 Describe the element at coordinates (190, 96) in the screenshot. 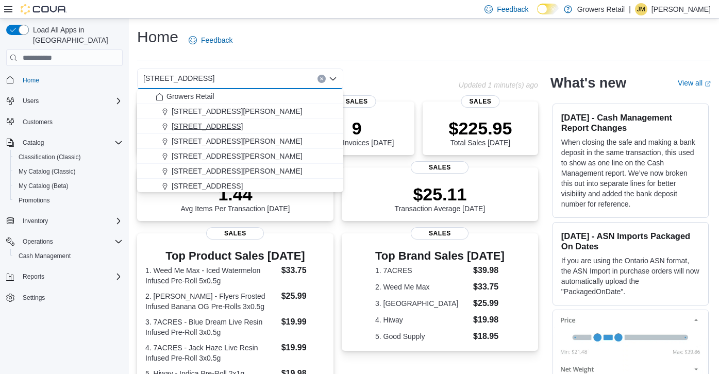

I see `span: Growers Retail` at that location.